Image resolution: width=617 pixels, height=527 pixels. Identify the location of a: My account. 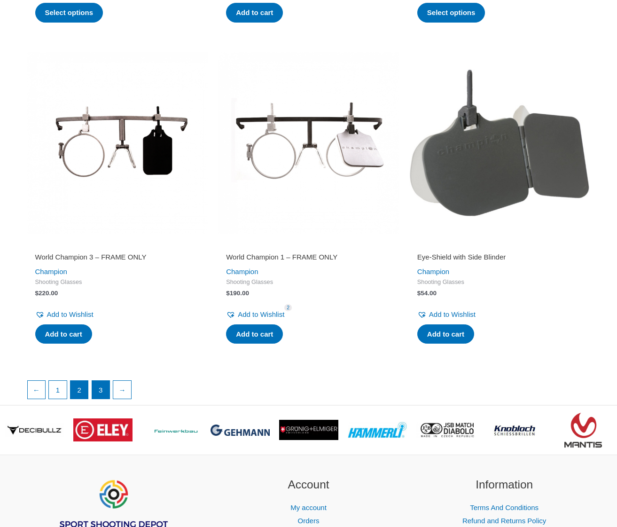
(308, 507).